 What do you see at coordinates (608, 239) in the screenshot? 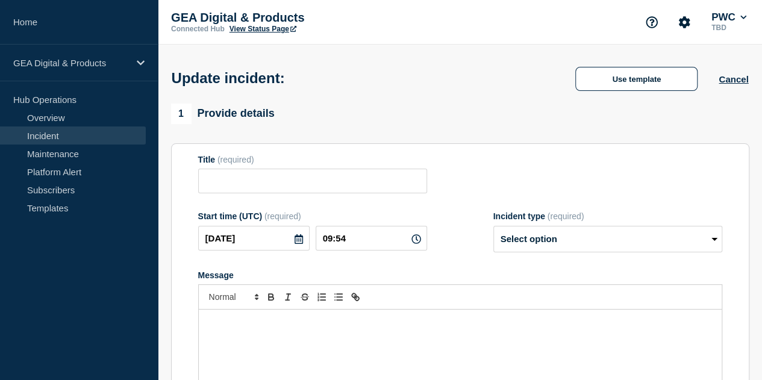
I see `select: Incident type` at bounding box center [608, 239].